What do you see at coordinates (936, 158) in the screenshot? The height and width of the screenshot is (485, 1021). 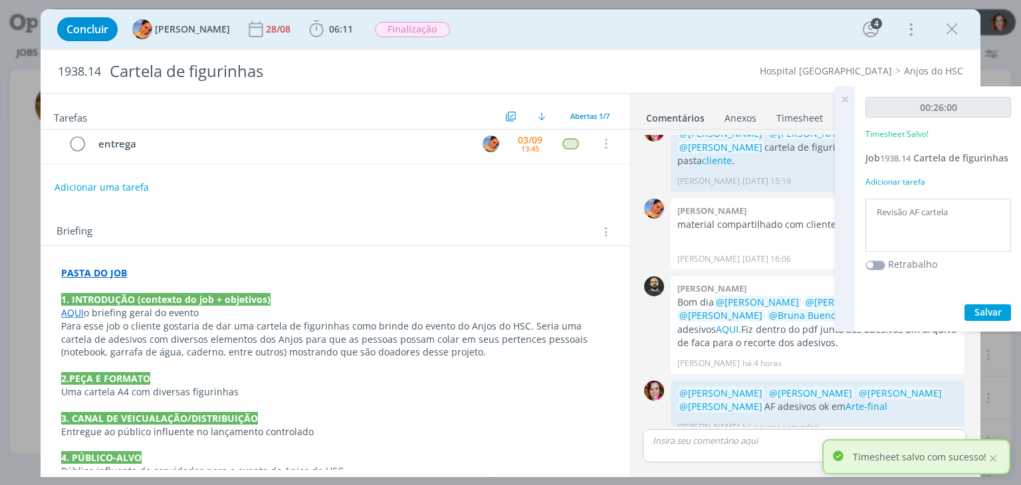 I see `a: Job1938.14Cartela de figurinhas` at bounding box center [936, 158].